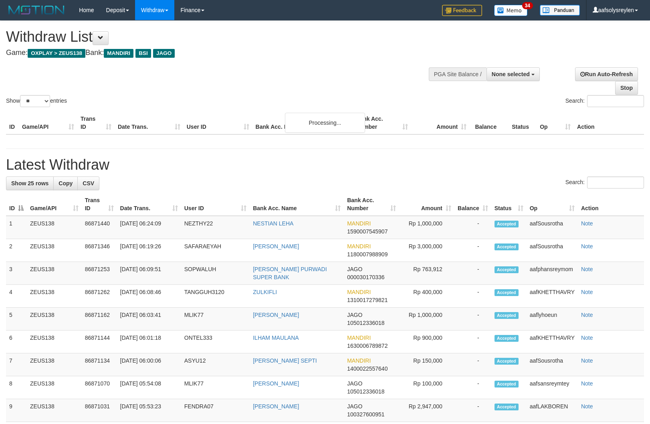 The width and height of the screenshot is (650, 424). I want to click on label: Show entries, so click(36, 101).